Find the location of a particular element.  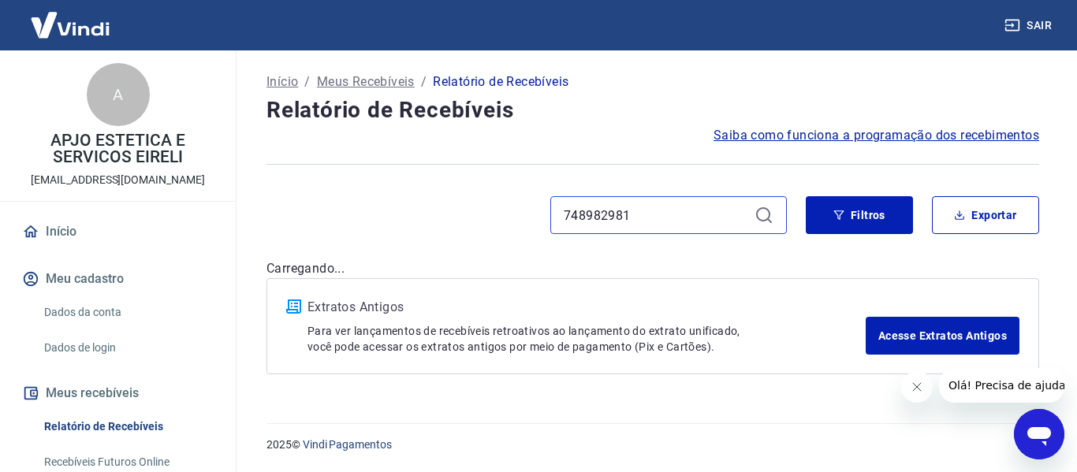

span: Olá! Precisa de ajuda? is located at coordinates (71, 17).